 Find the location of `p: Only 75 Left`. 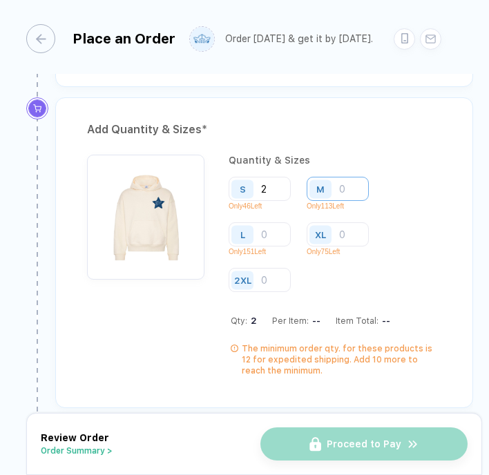

p: Only 75 Left is located at coordinates (342, 251).